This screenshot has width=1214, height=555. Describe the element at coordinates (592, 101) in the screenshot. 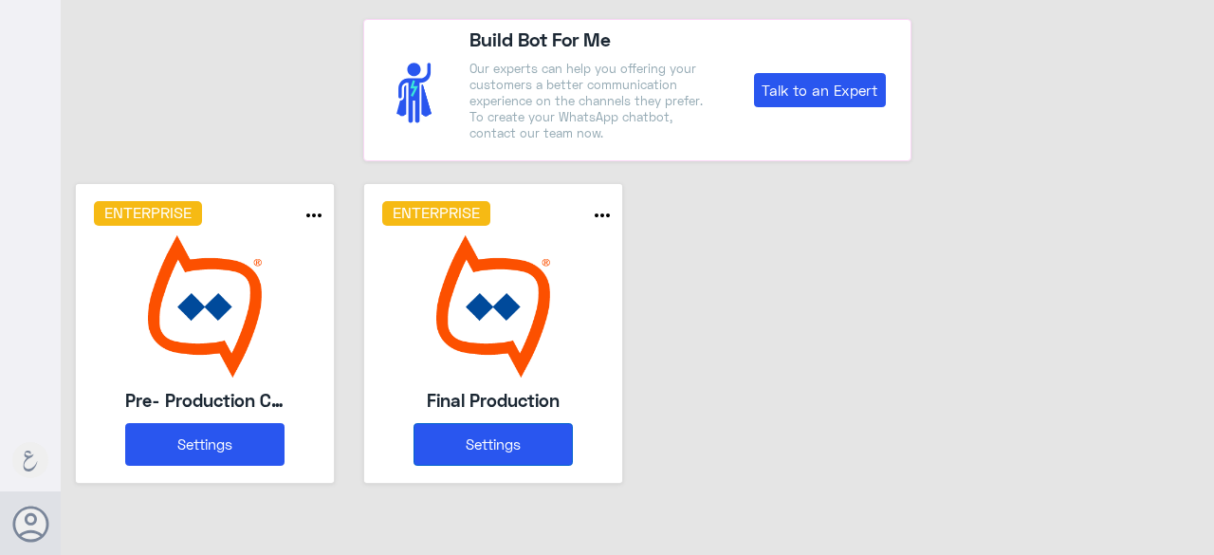

I see `p: Our experts can help you offering your customers a better communication experience on the channel...` at that location.